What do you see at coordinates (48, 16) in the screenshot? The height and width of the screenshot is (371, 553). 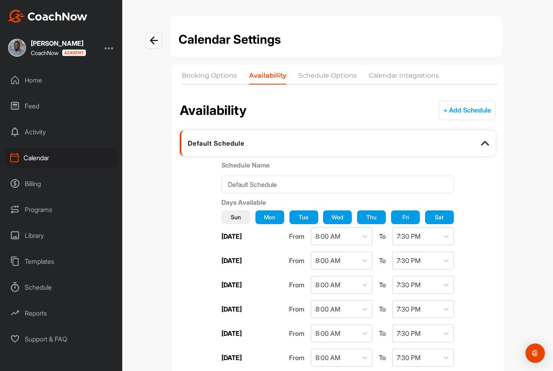 I see `img: CoachNow` at bounding box center [48, 16].